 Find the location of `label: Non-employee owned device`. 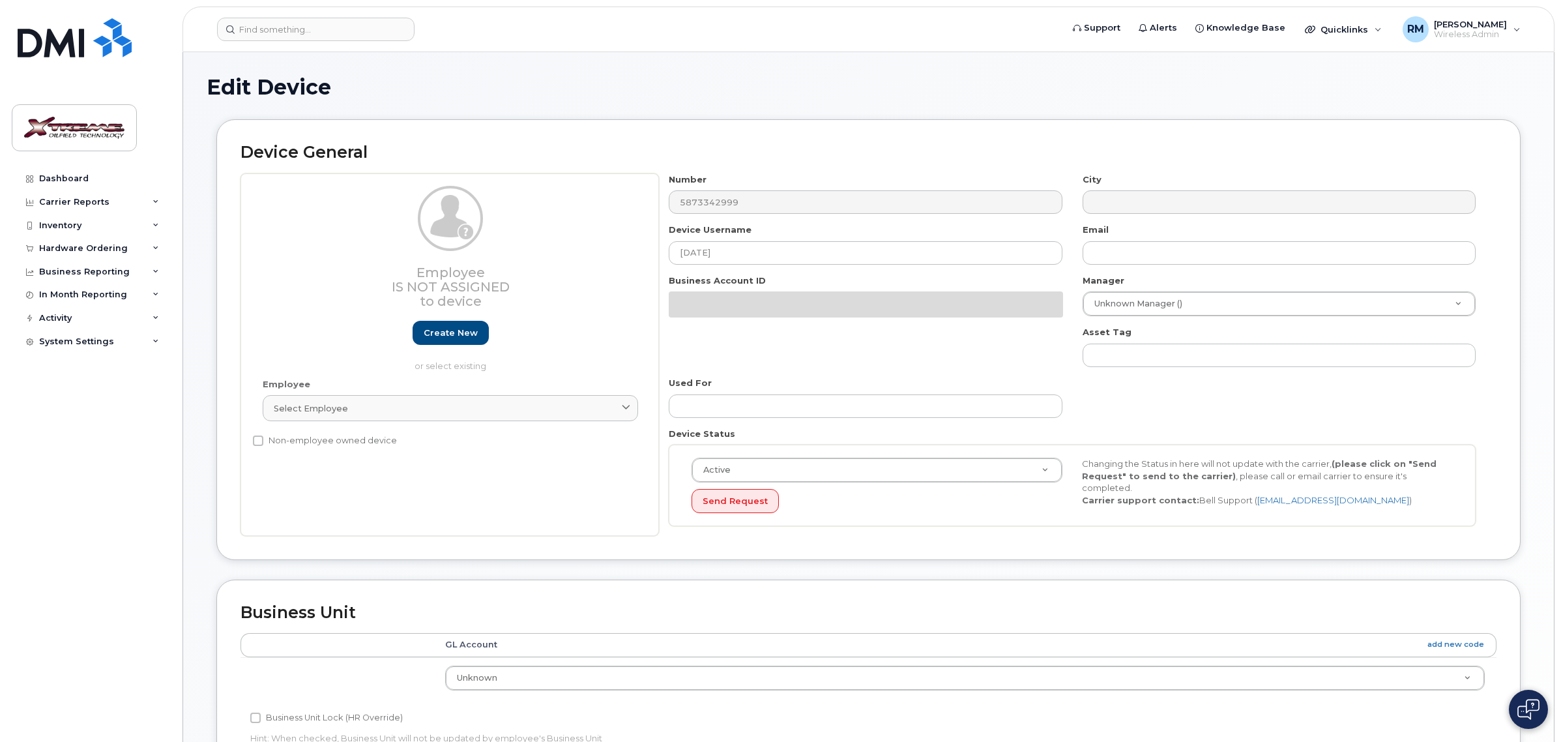

label: Non-employee owned device is located at coordinates (325, 441).